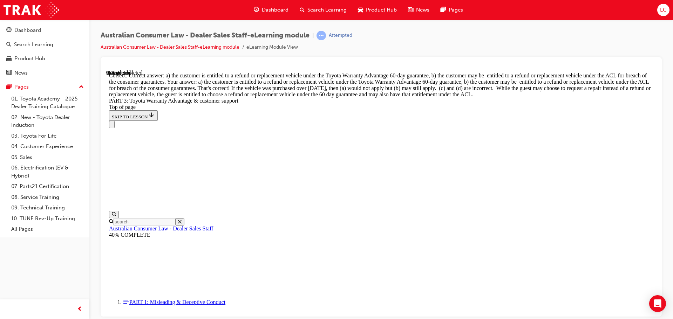 The height and width of the screenshot is (319, 673). I want to click on span: Australian Consumer Law - Dealer Sales Staff-eLearning module, so click(205, 35).